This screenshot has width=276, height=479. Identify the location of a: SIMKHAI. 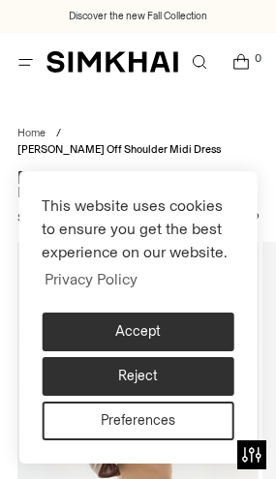
(112, 62).